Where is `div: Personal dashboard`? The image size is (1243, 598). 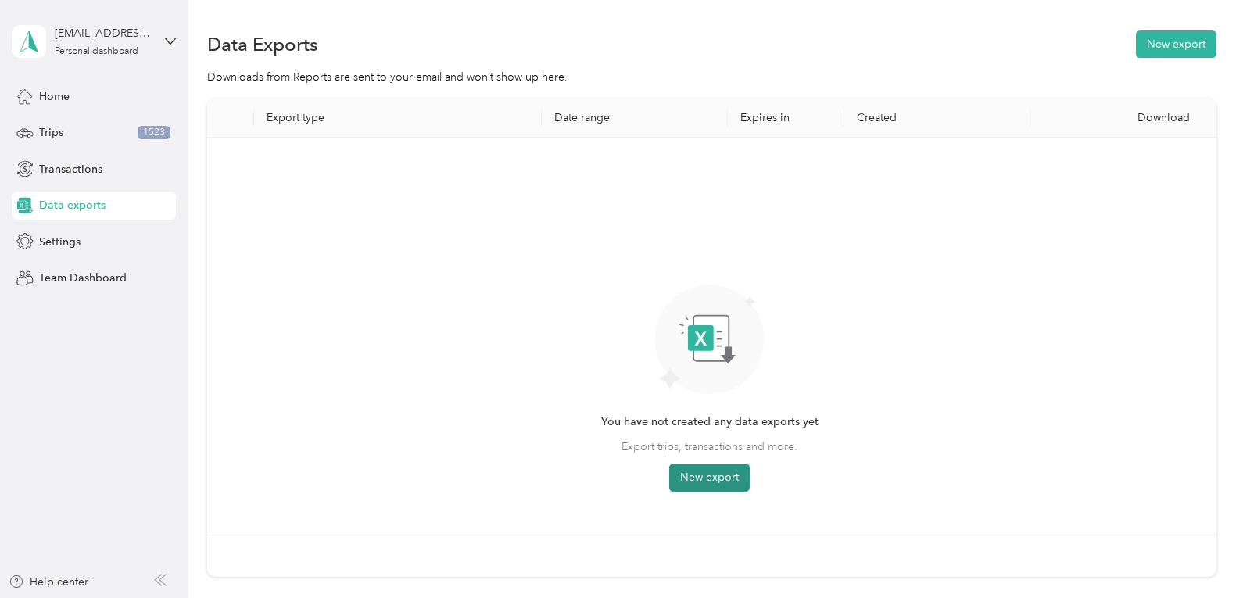 div: Personal dashboard is located at coordinates (96, 52).